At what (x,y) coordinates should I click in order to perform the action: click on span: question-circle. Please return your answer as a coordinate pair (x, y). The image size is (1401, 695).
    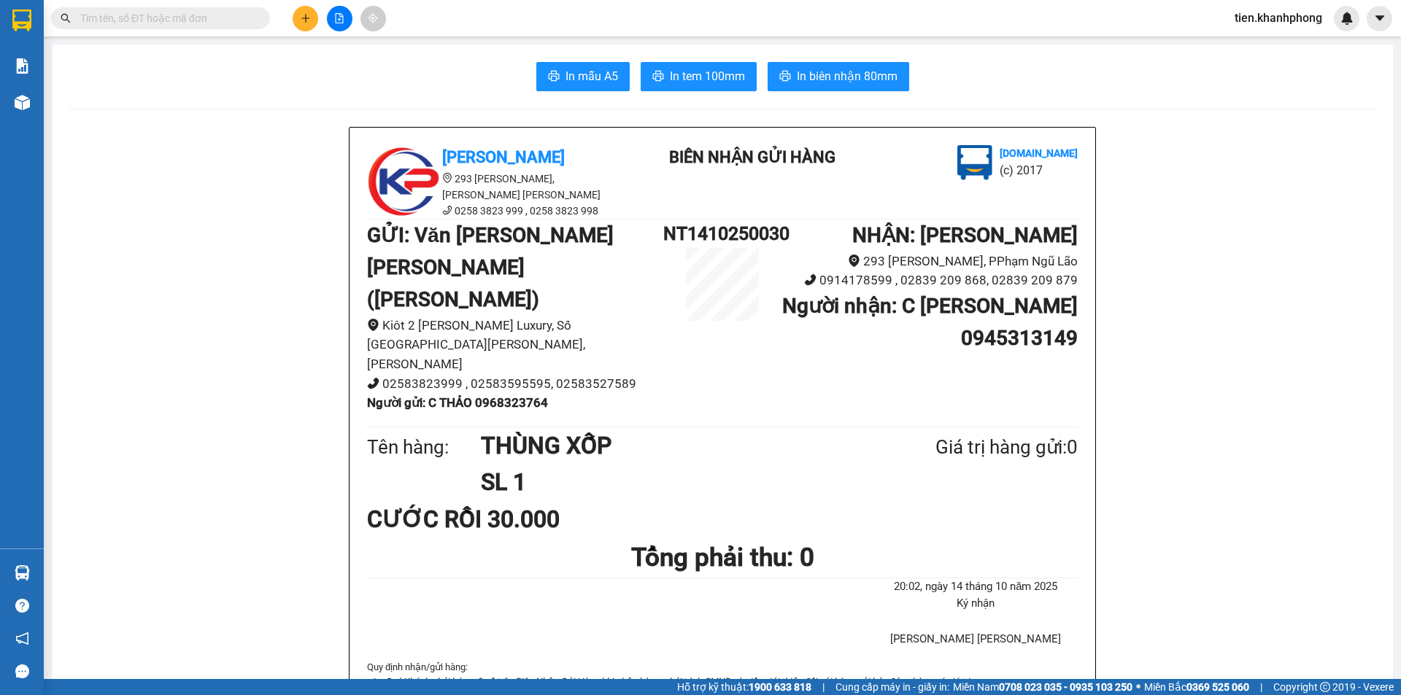
    Looking at the image, I should click on (22, 606).